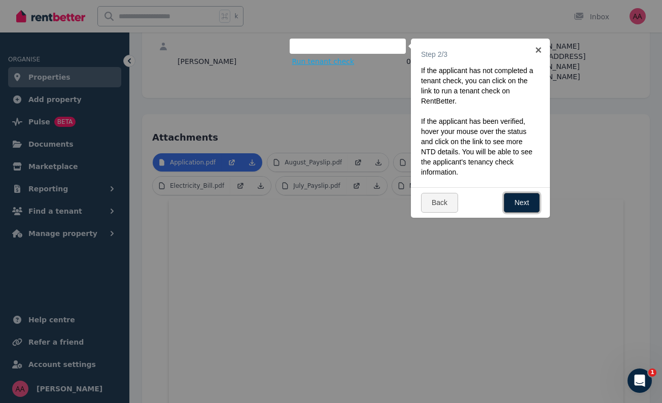 The width and height of the screenshot is (662, 403). What do you see at coordinates (653, 372) in the screenshot?
I see `span: 1` at bounding box center [653, 372].